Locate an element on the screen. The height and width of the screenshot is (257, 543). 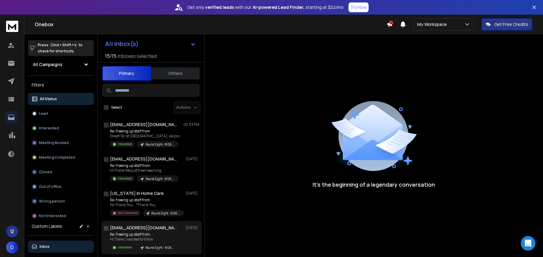
p: Inbox is located at coordinates (44, 247).